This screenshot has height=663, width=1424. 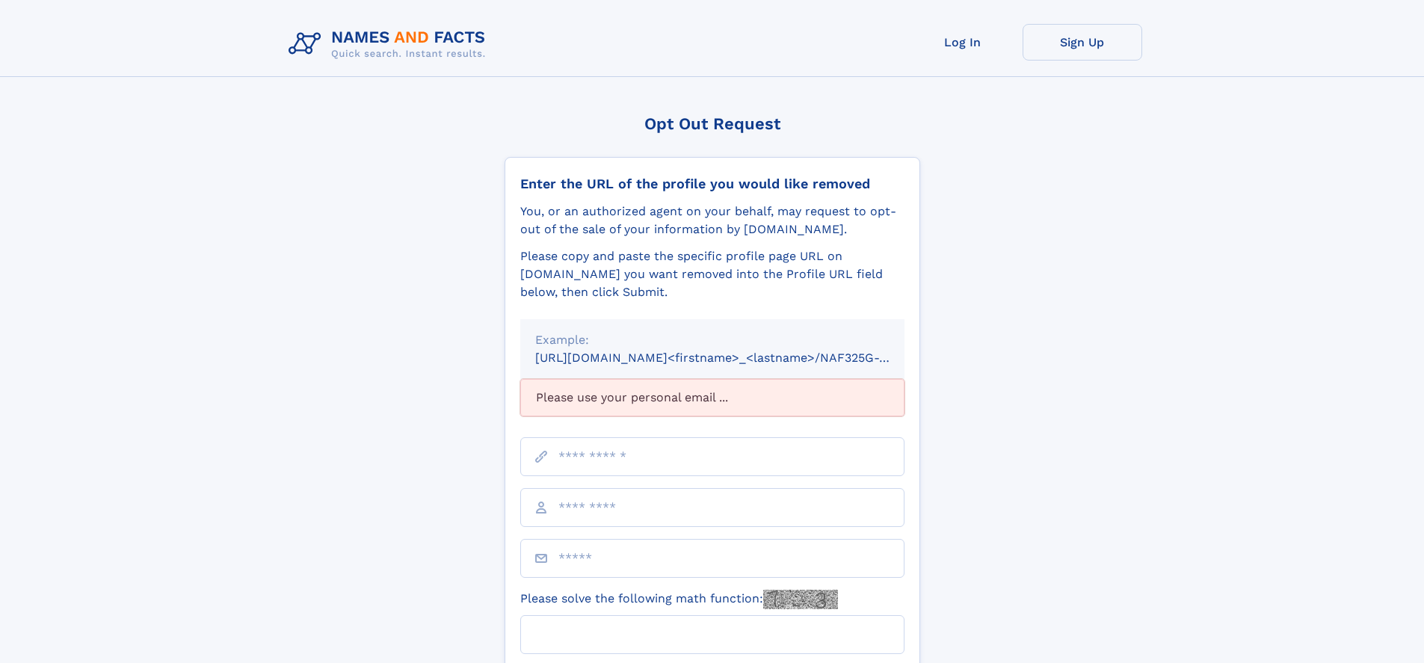 What do you see at coordinates (713, 184) in the screenshot?
I see `div: Enter the URL of the profile you would like removed` at bounding box center [713, 184].